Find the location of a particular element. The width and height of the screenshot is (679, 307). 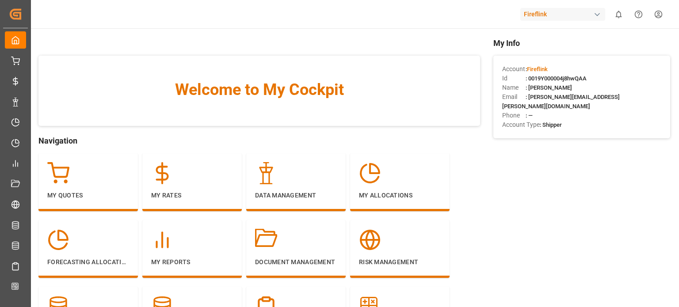

span: Email is located at coordinates (514, 97).